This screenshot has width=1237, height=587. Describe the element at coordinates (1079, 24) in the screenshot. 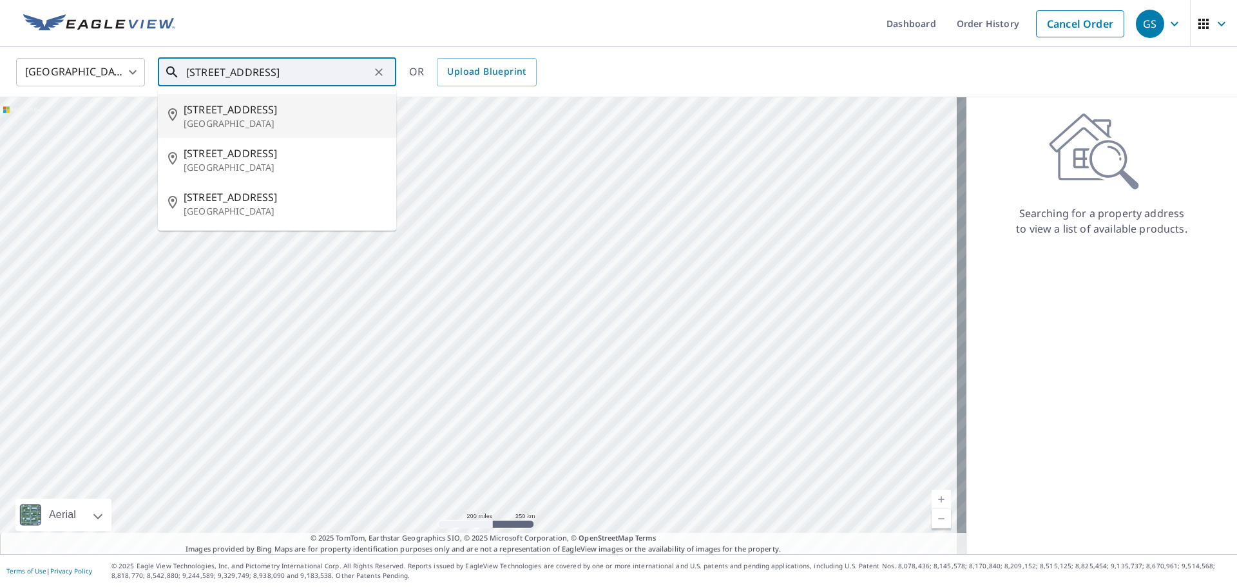

I see `a: Cancel Order` at that location.